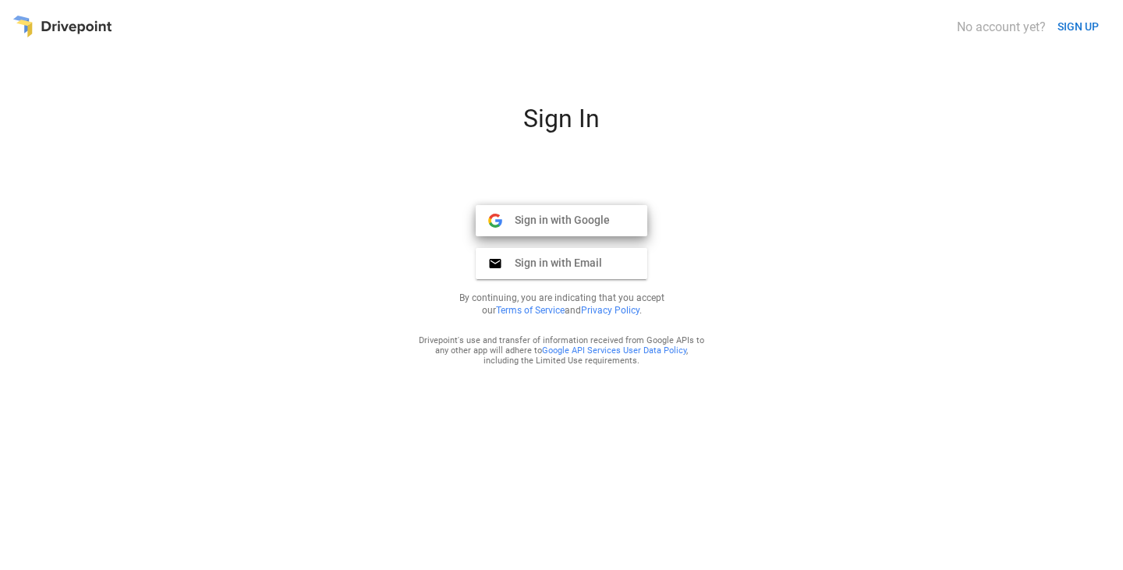 Image resolution: width=1123 pixels, height=570 pixels. What do you see at coordinates (562, 264) in the screenshot?
I see `button: Sign in with Email` at bounding box center [562, 264].